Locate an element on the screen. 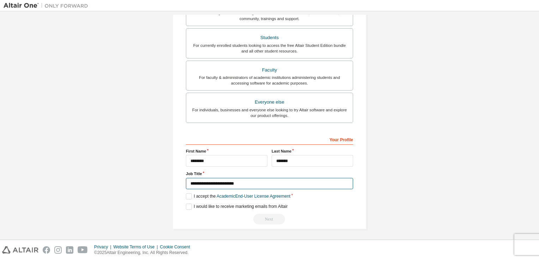 This screenshot has height=260, width=539. div: Privacy is located at coordinates (104, 247).